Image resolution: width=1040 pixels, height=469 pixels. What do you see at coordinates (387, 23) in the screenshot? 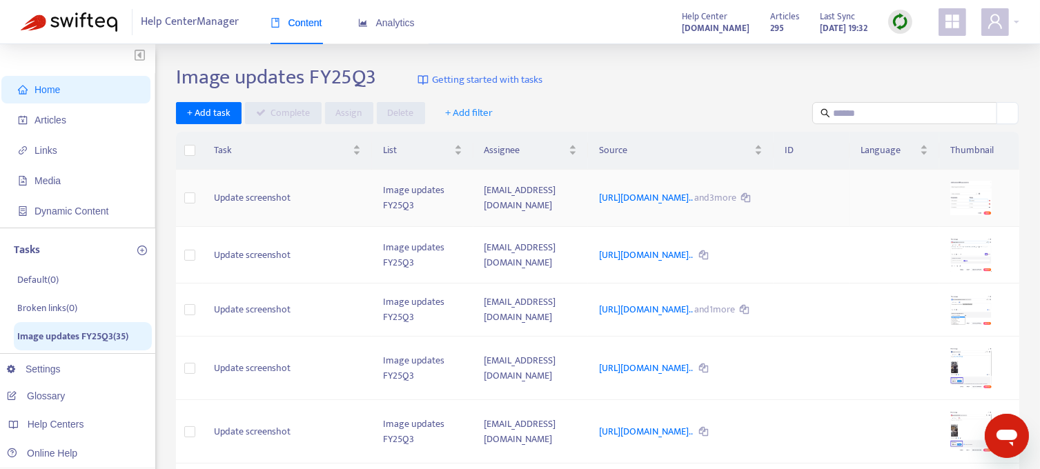
I see `span: Analytics` at bounding box center [387, 23].